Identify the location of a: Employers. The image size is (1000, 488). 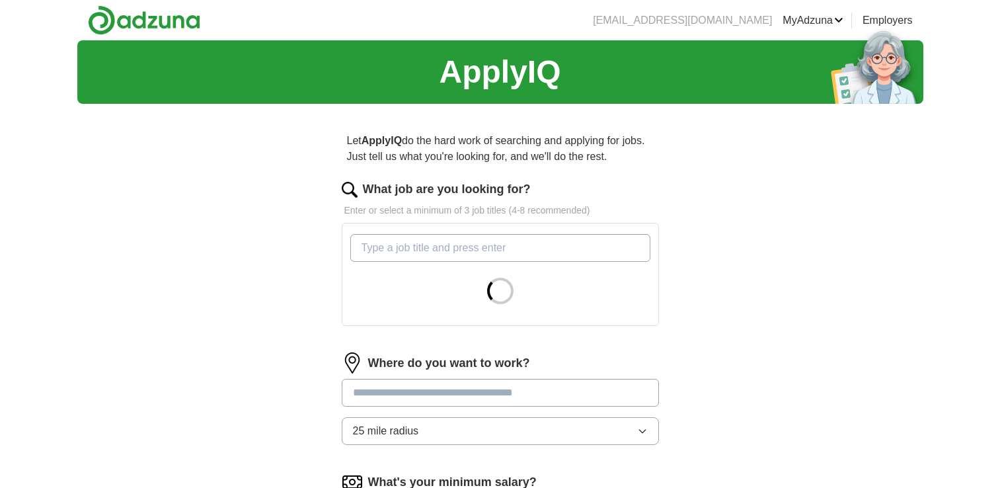
(887, 20).